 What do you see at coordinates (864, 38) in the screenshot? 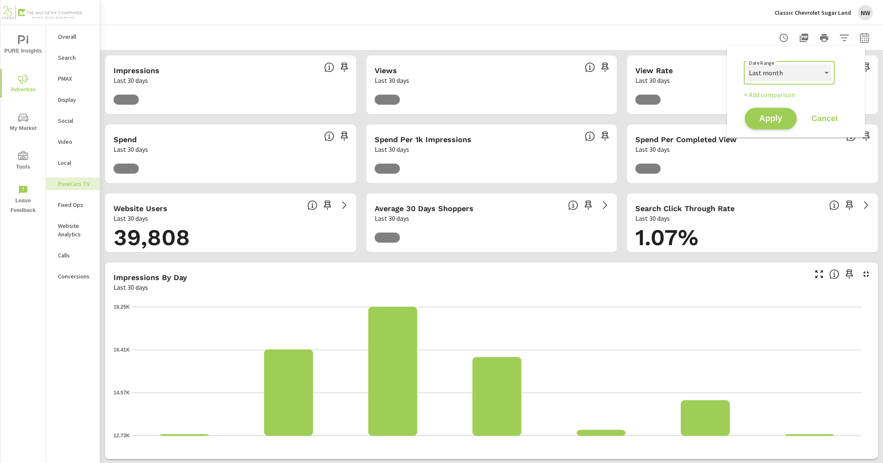
I see `button: Select Date Range` at bounding box center [864, 38].